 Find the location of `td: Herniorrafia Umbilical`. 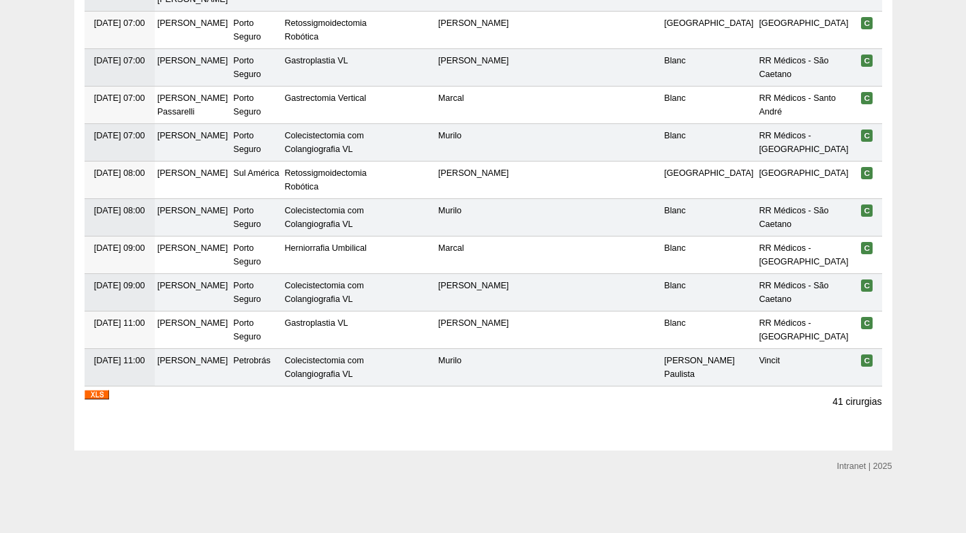

td: Herniorrafia Umbilical is located at coordinates (325, 255).